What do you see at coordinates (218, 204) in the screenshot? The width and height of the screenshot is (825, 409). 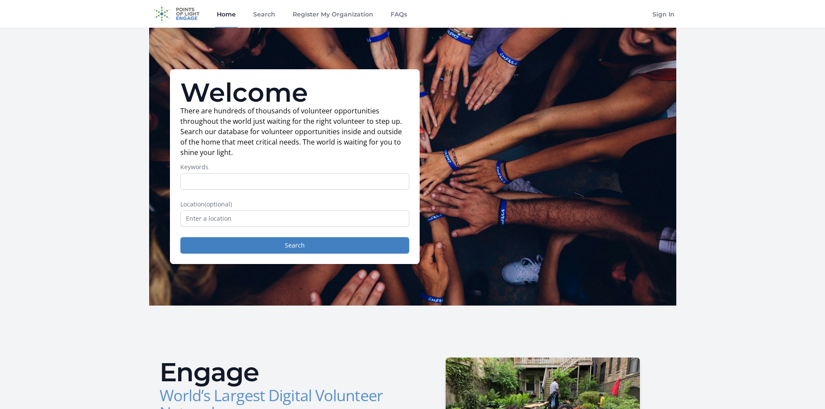 I see `span: (optional)` at bounding box center [218, 204].